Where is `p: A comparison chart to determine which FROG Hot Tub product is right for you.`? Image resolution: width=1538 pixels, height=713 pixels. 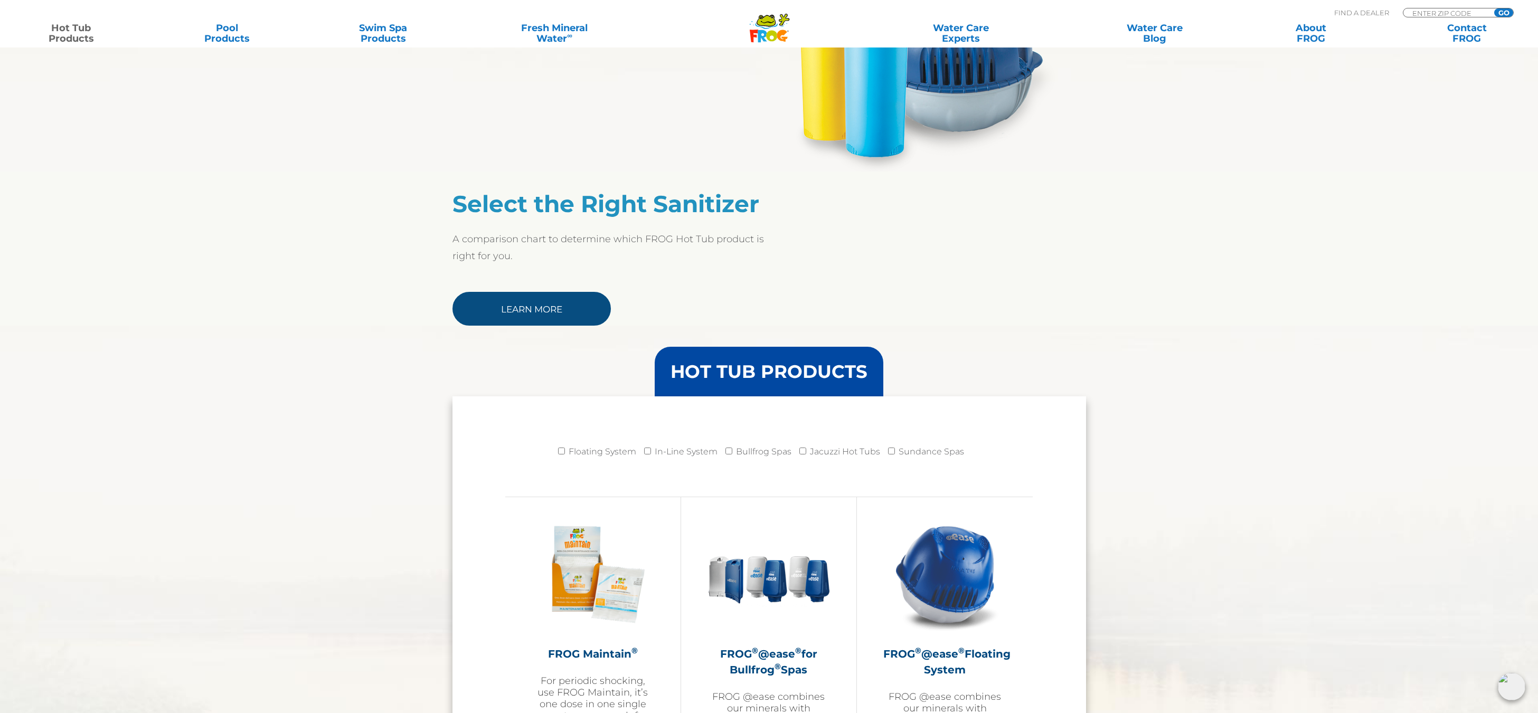 p: A comparison chart to determine which FROG Hot Tub product is right for you. is located at coordinates (611, 248).